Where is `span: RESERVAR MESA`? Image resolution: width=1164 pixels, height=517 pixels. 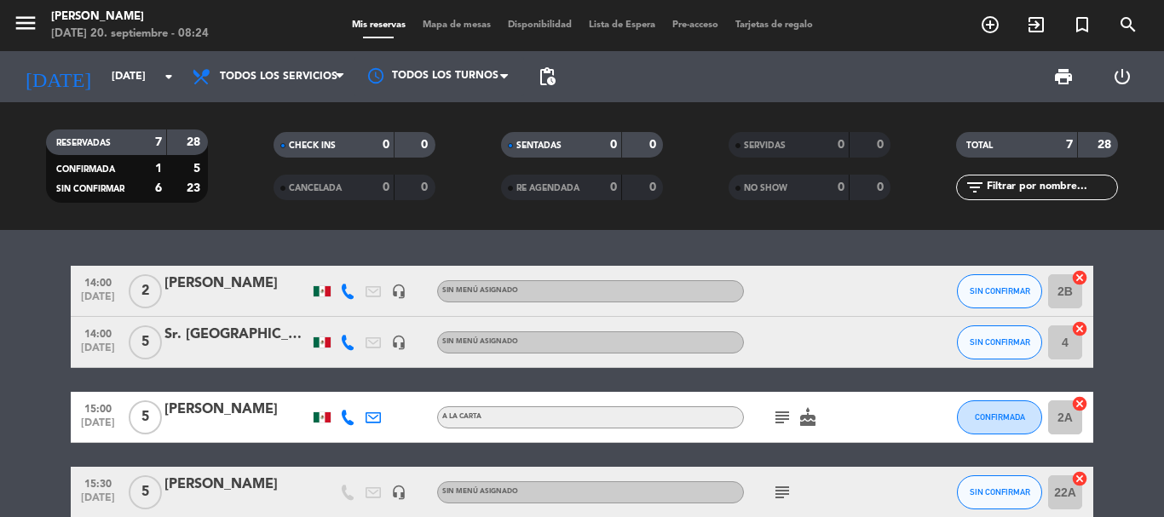
span: RESERVAR MESA is located at coordinates (990, 25).